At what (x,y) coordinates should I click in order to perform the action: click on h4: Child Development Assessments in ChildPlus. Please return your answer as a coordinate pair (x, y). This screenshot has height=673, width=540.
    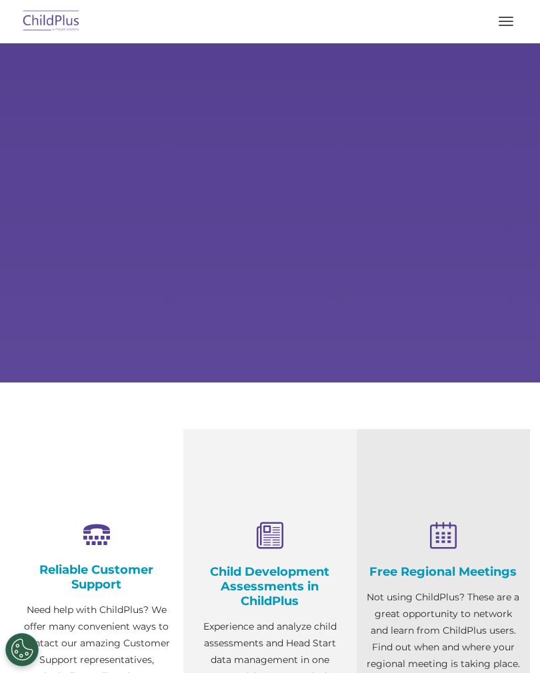
    Looking at the image, I should click on (270, 586).